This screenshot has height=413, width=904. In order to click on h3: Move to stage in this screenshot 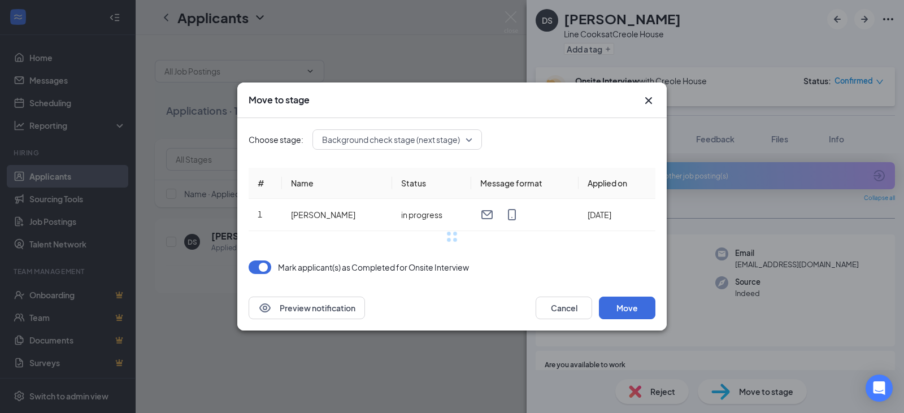, I will do `click(279, 100)`.